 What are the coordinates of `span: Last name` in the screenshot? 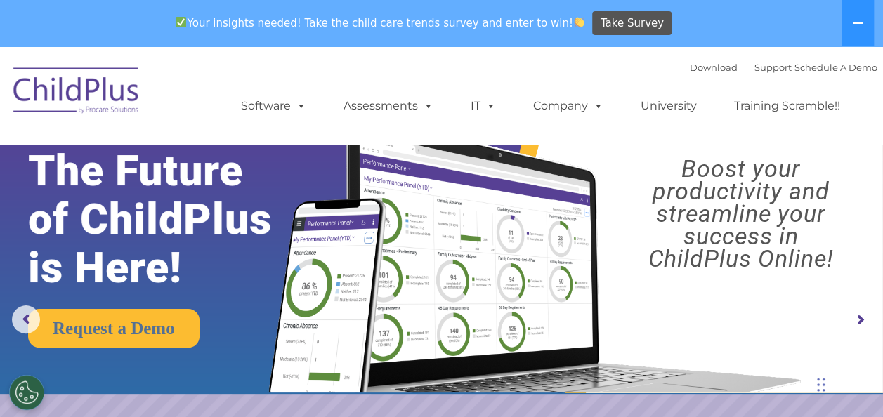 It's located at (216, 98).